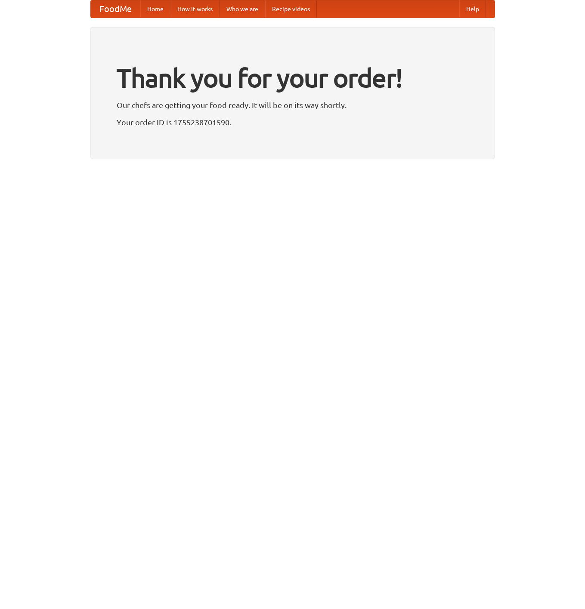 This screenshot has width=585, height=609. I want to click on h1: Thank you for your order!, so click(293, 78).